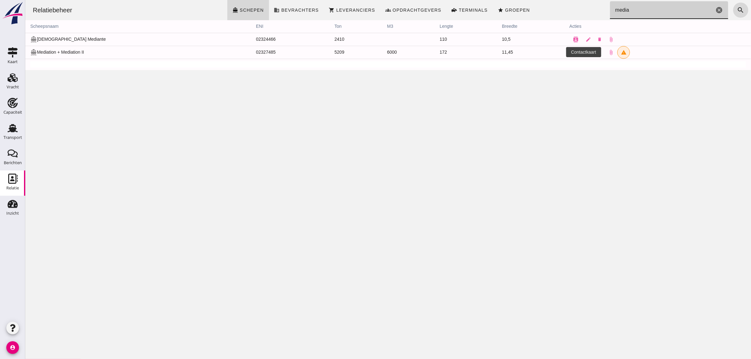 The image size is (751, 359). I want to click on span: Bevrachters, so click(275, 10).